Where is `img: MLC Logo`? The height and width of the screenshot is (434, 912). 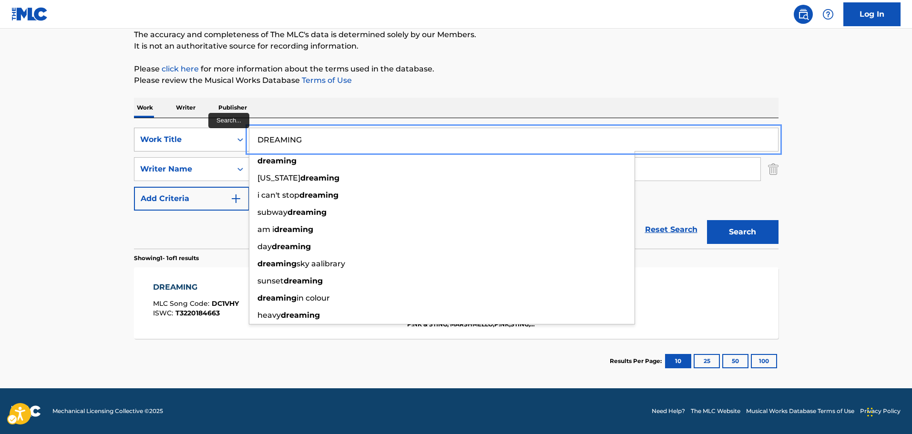
img: MLC Logo is located at coordinates (30, 14).